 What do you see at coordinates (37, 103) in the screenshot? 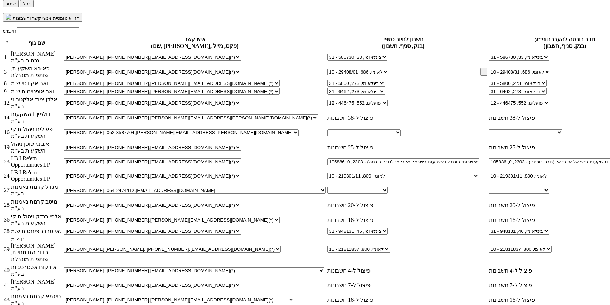
I see `td: אלדן ציוד אלקטרוני בע"מ` at bounding box center [37, 103].